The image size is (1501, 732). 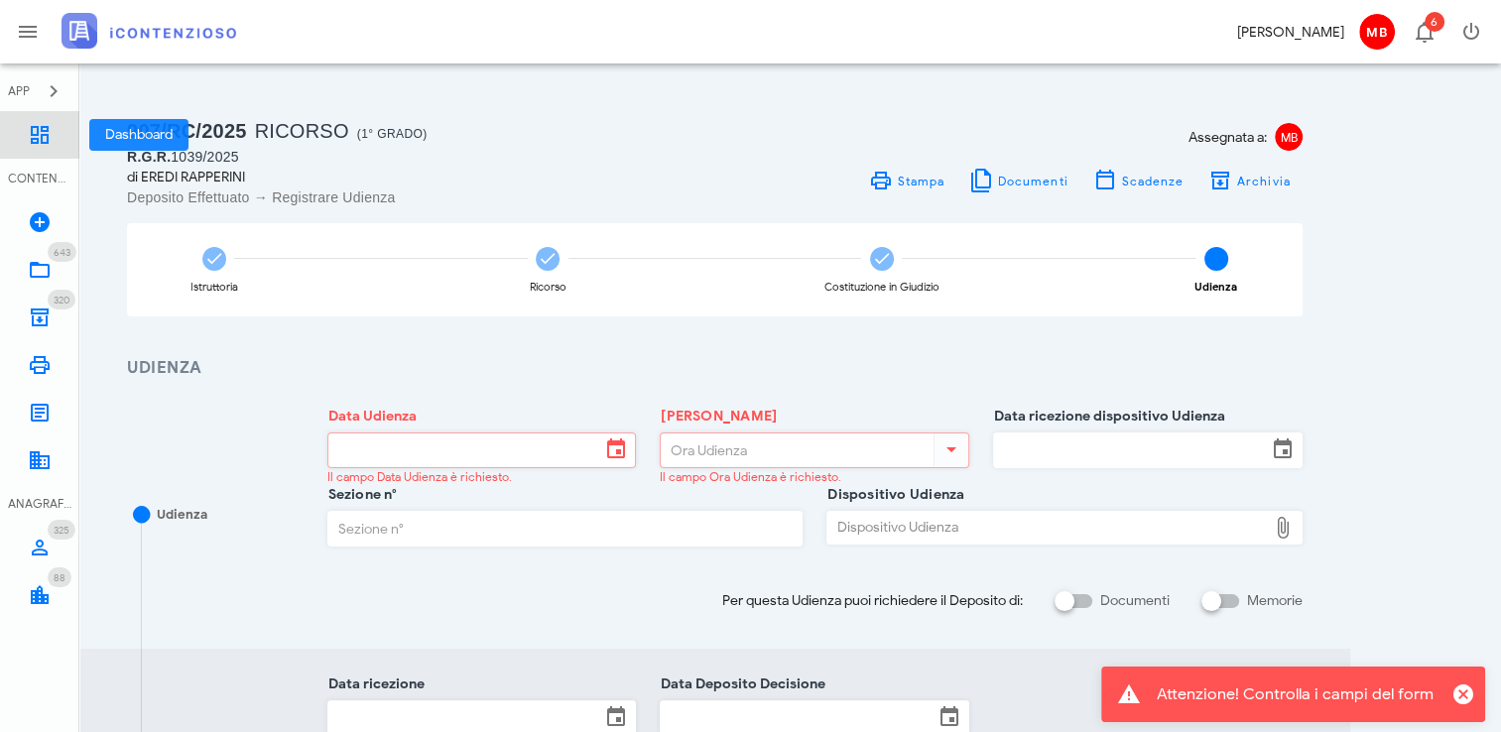 What do you see at coordinates (1249, 181) in the screenshot?
I see `button: Archivia` at bounding box center [1249, 181].